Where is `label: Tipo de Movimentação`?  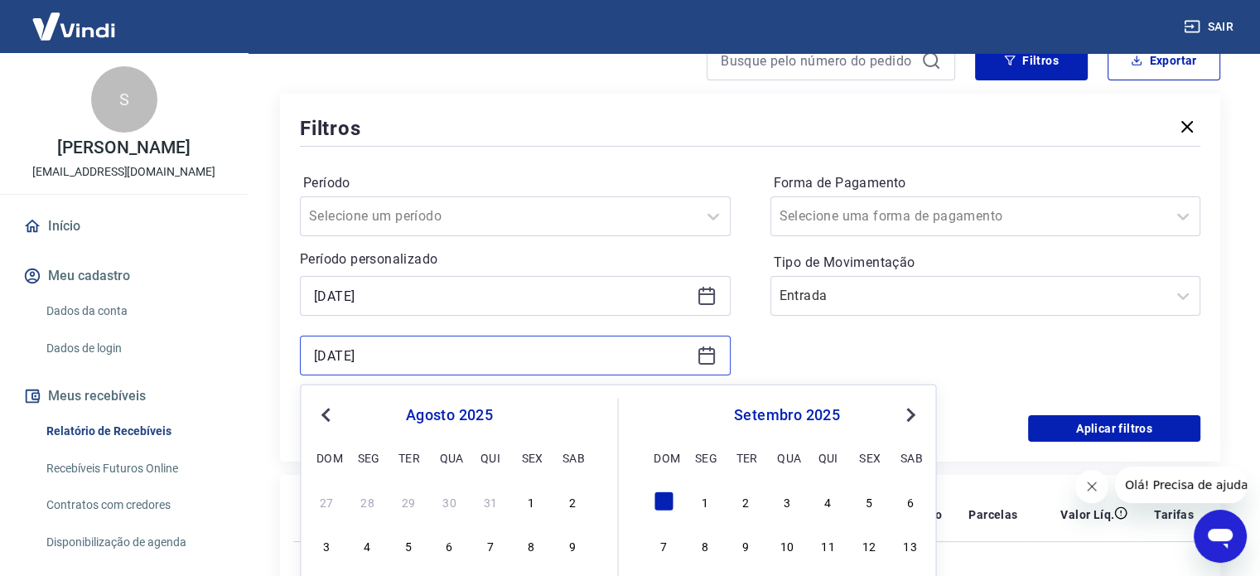
label: Tipo de Movimentação is located at coordinates (986, 263).